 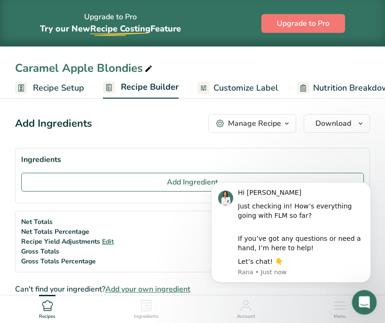 What do you see at coordinates (61, 241) in the screenshot?
I see `span: Recipe Yield Adjustments` at bounding box center [61, 241].